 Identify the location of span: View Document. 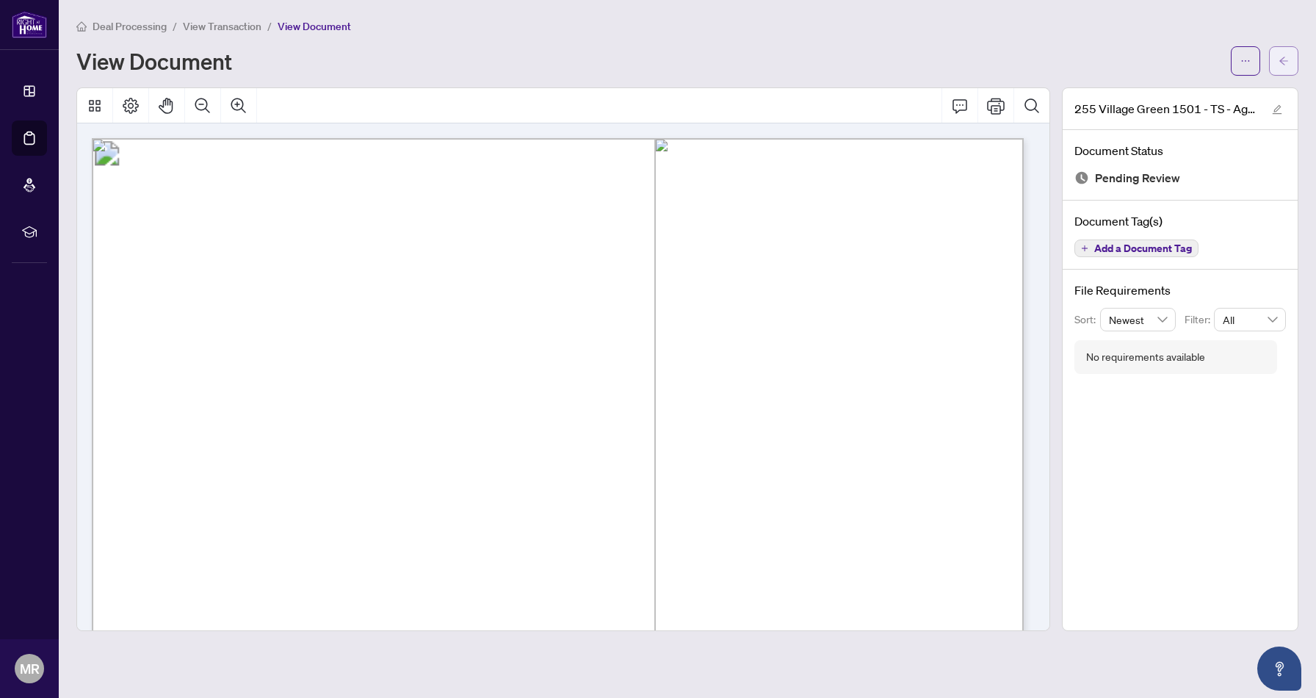
(314, 26).